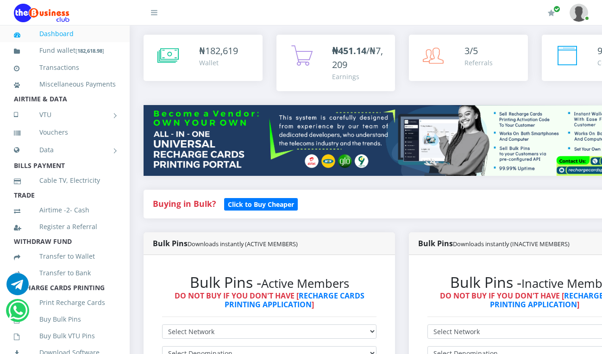 The height and width of the screenshot is (354, 602). Describe the element at coordinates (261, 204) in the screenshot. I see `b: Click to Buy Cheaper` at that location.